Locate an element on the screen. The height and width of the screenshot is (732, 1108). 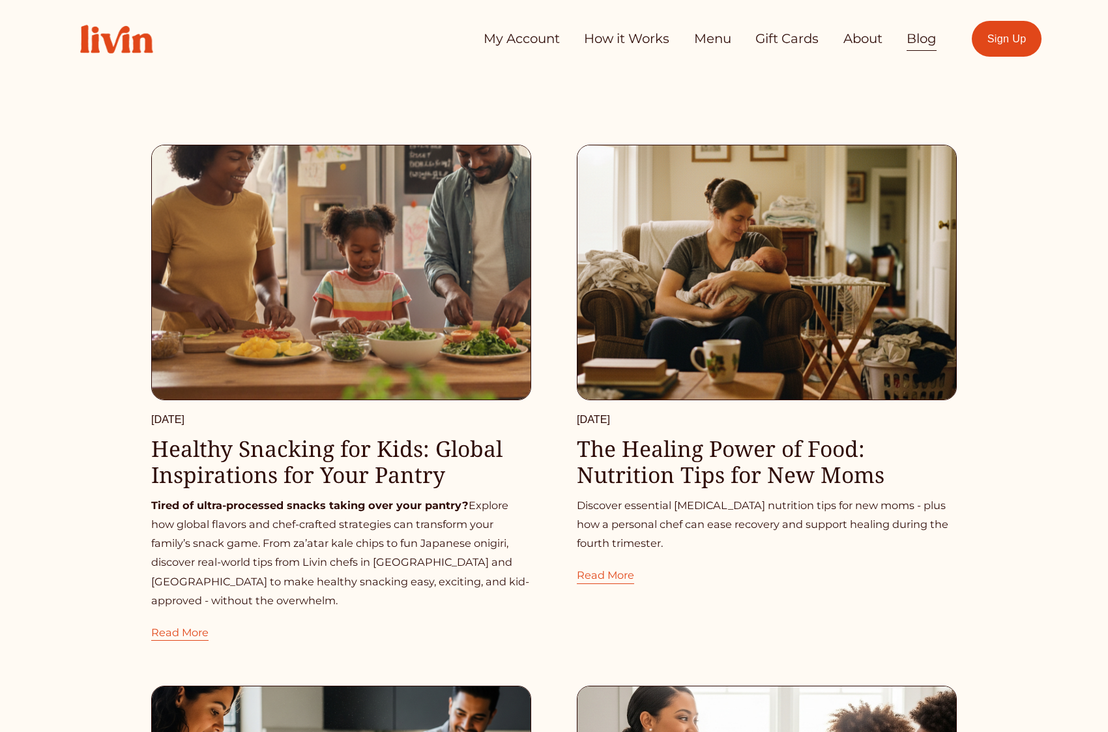
a: Blog is located at coordinates (922, 39).